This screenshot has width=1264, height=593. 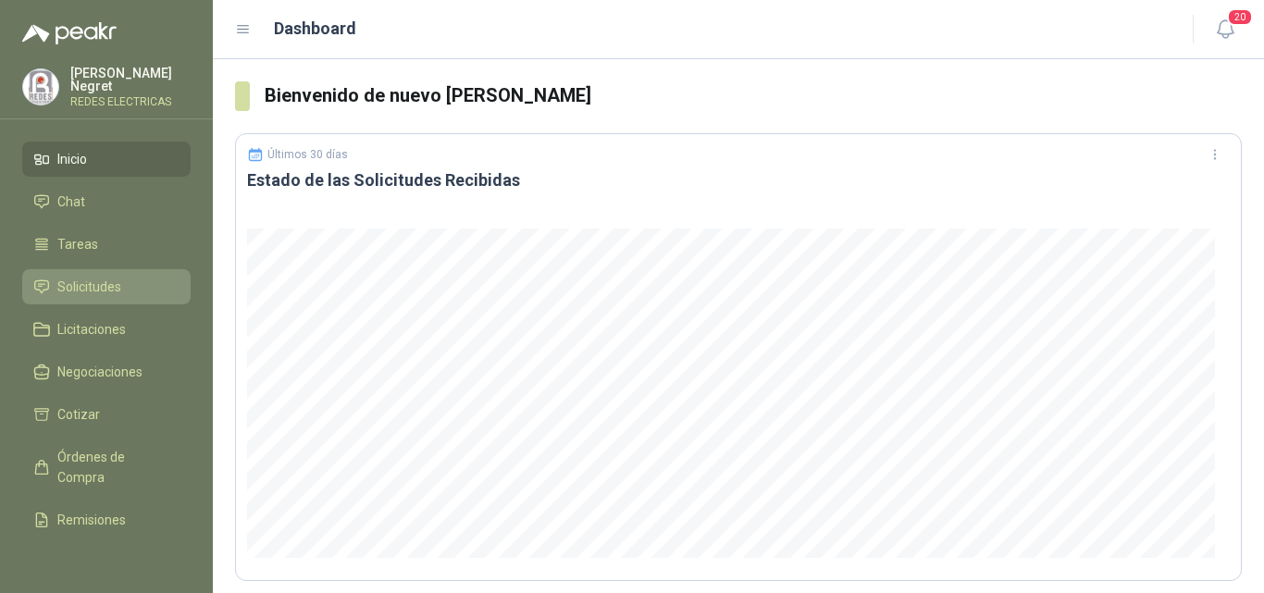 What do you see at coordinates (307, 155) in the screenshot?
I see `p: Últimos 30 días` at bounding box center [307, 155].